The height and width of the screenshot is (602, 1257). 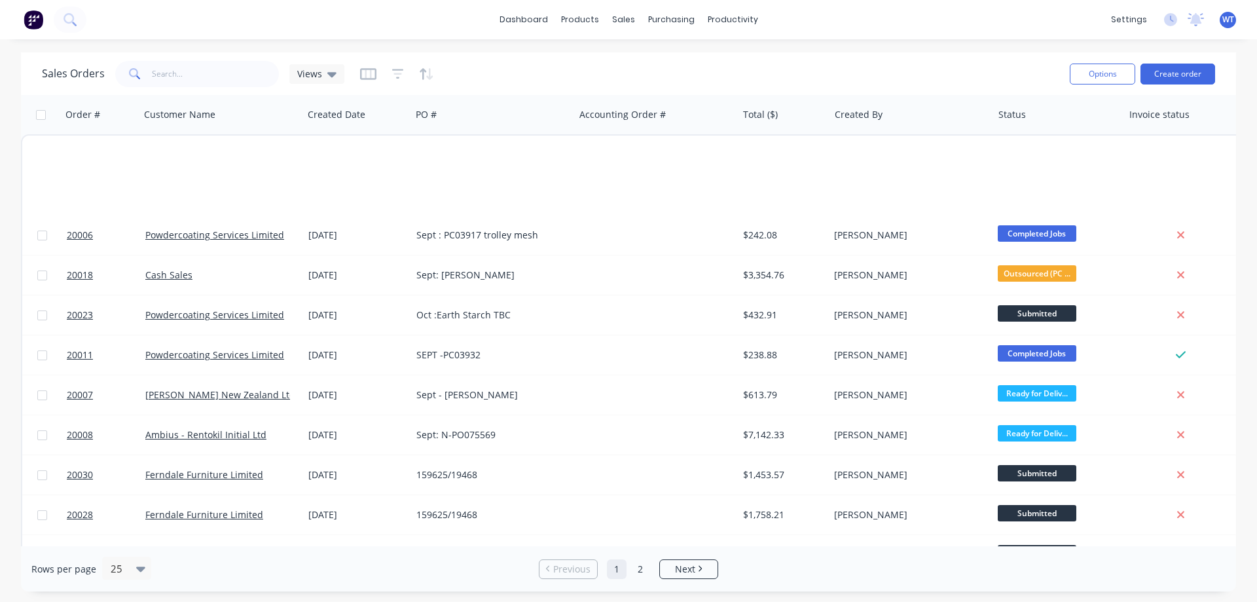 I want to click on div: PO #, so click(x=426, y=115).